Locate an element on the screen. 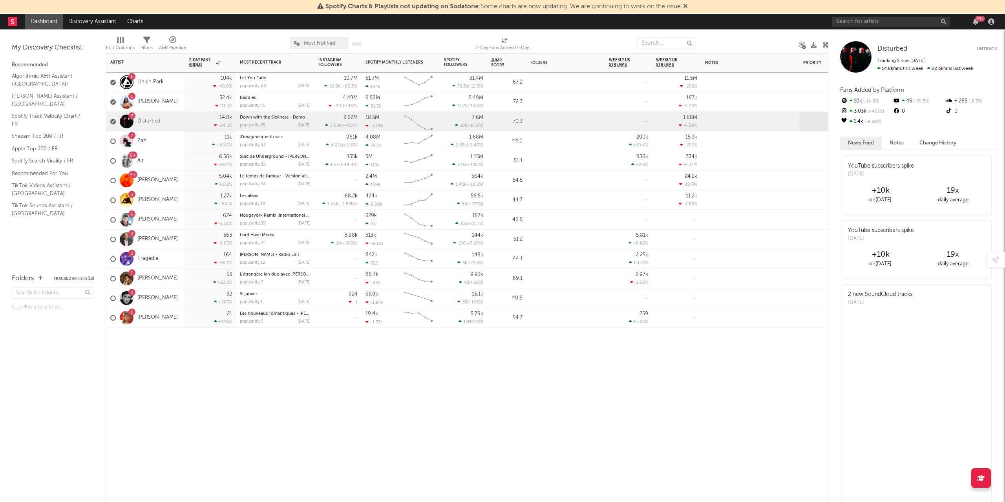 The height and width of the screenshot is (502, 1005). div: 51.2 is located at coordinates (507, 240).